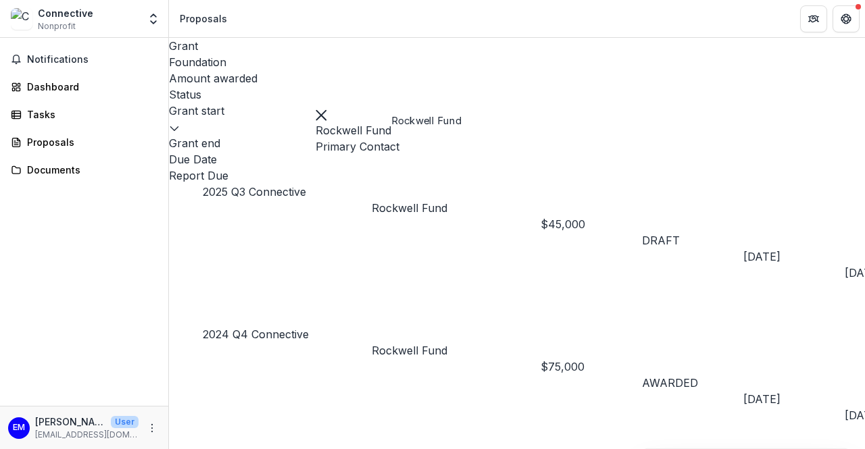 Image resolution: width=865 pixels, height=449 pixels. What do you see at coordinates (517, 46) in the screenshot?
I see `div: Grant` at bounding box center [517, 46].